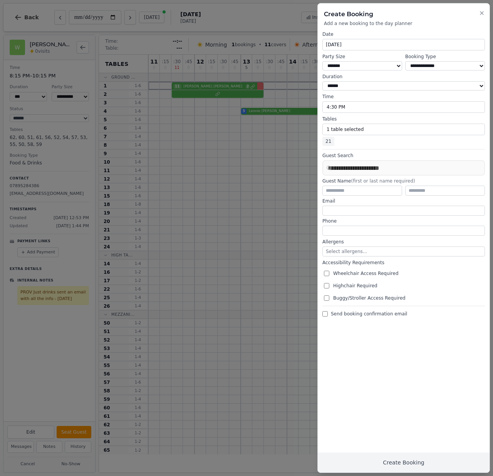 Image resolution: width=493 pixels, height=476 pixels. I want to click on span: Buggy/Stroller Access Required, so click(369, 298).